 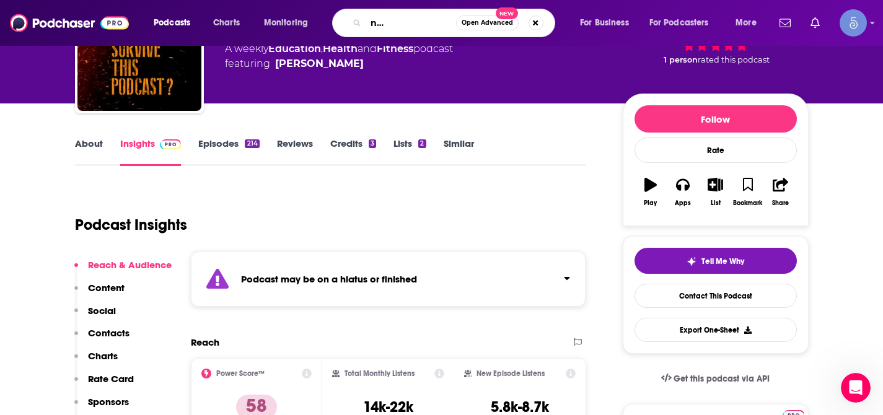 What do you see at coordinates (388, 279) in the screenshot?
I see `section: Click to expand status details` at bounding box center [388, 279].